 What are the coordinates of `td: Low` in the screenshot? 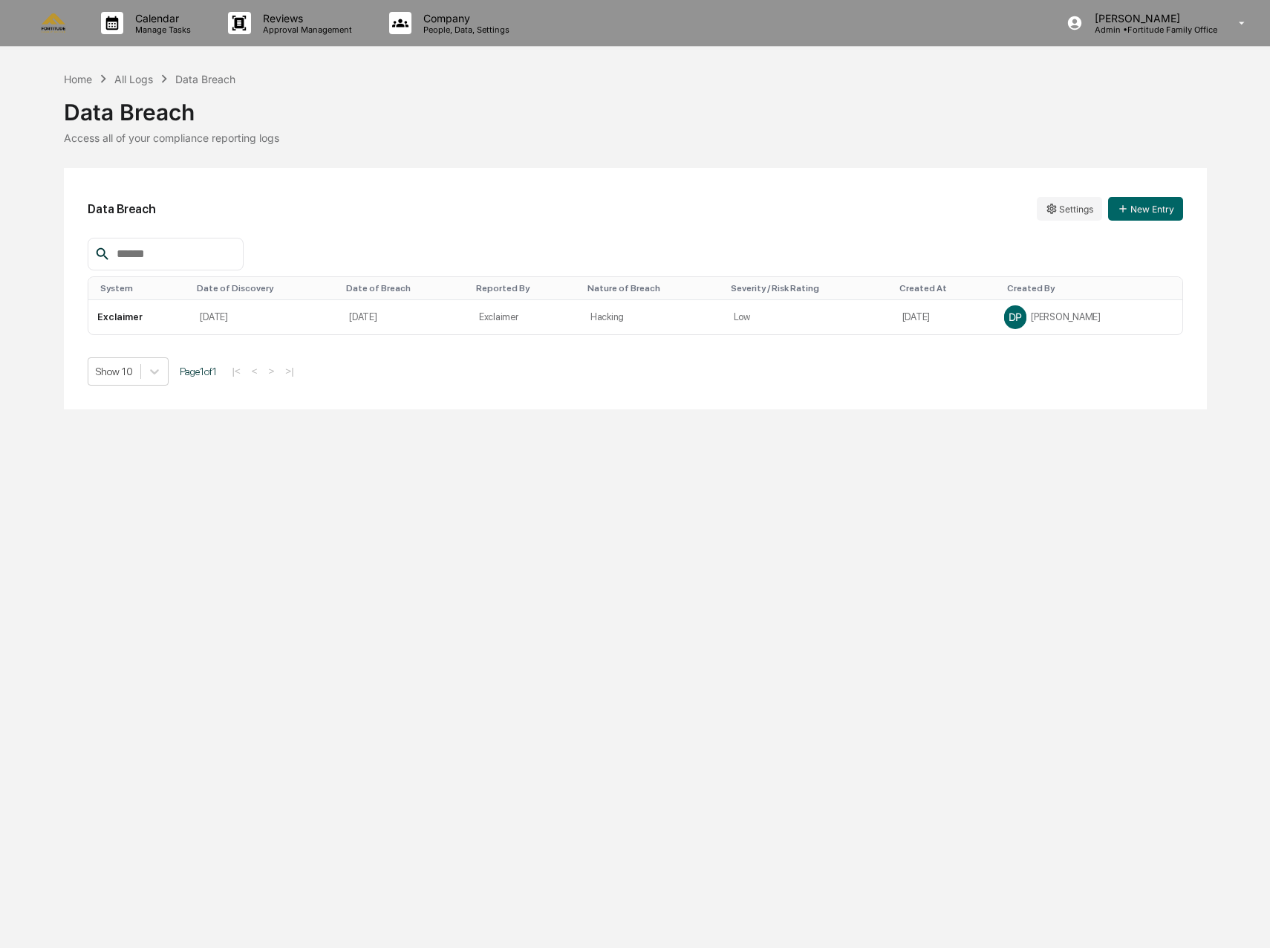 It's located at (809, 317).